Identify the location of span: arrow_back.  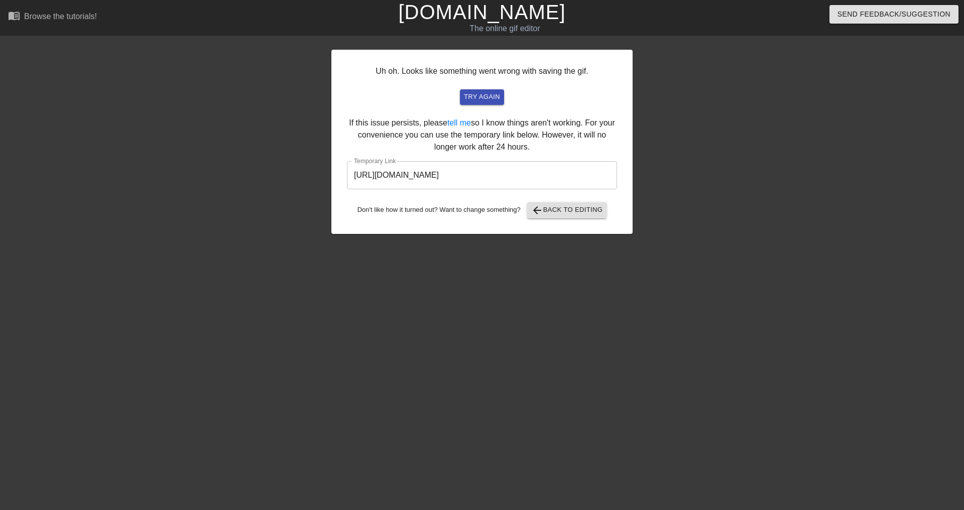
(537, 210).